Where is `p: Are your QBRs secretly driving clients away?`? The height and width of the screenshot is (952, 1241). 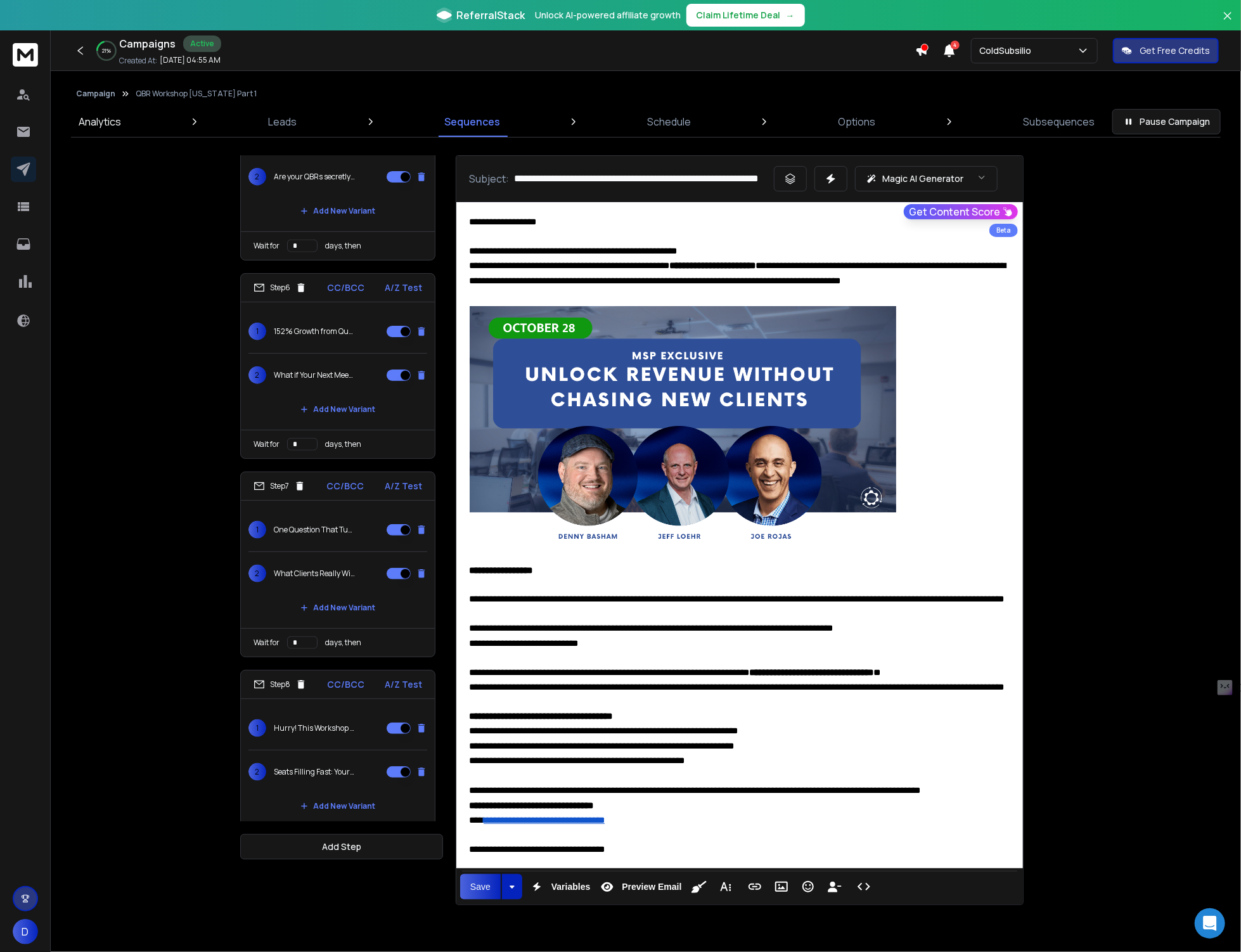 p: Are your QBRs secretly driving clients away? is located at coordinates (314, 177).